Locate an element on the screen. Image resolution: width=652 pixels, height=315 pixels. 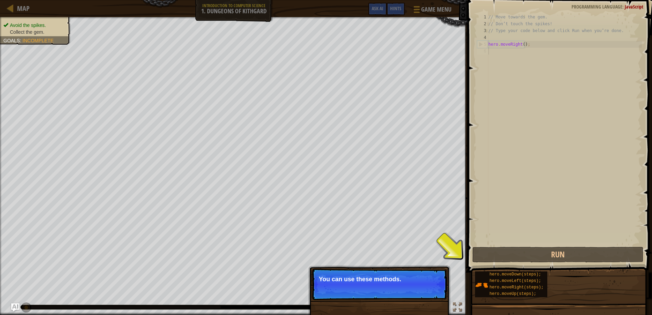
div: 4 is located at coordinates (482, 37).